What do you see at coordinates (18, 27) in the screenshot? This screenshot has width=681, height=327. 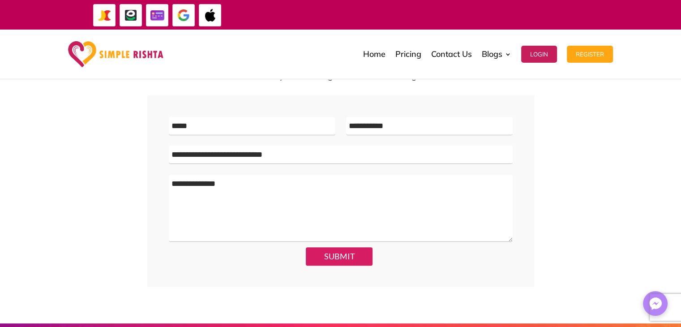 I see `img: website_grey.svg` at bounding box center [18, 27].